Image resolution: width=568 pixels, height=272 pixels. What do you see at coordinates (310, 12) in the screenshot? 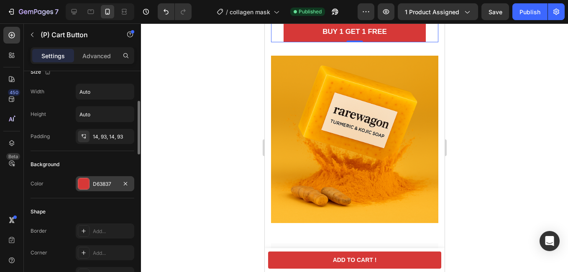
I see `span: Published` at bounding box center [310, 12].